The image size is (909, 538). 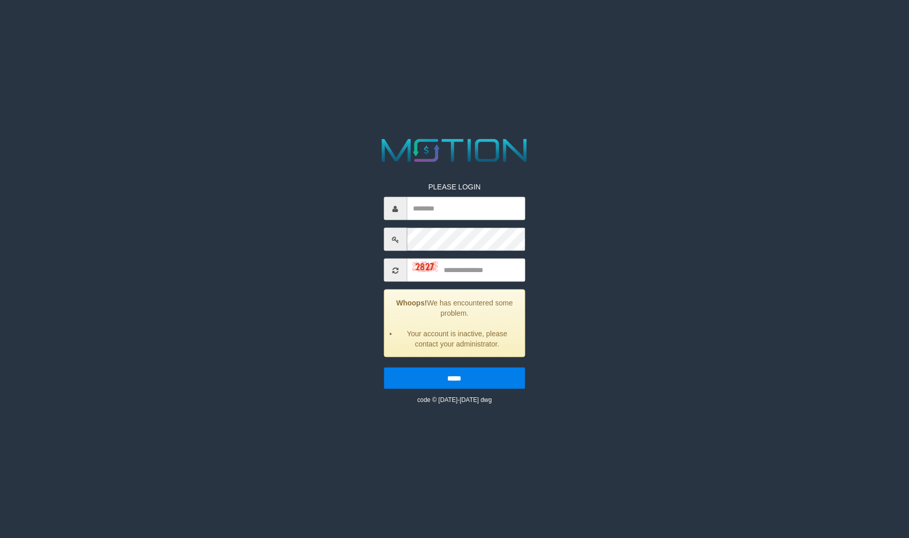 What do you see at coordinates (454, 323) in the screenshot?
I see `div: We has encountered some problem.` at bounding box center [454, 323].